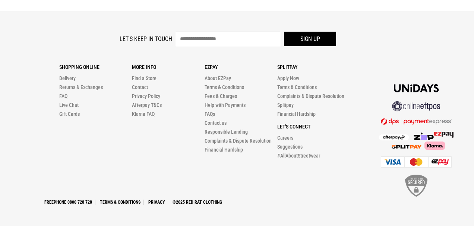 This screenshot has height=251, width=474. I want to click on a: FAQs, so click(210, 114).